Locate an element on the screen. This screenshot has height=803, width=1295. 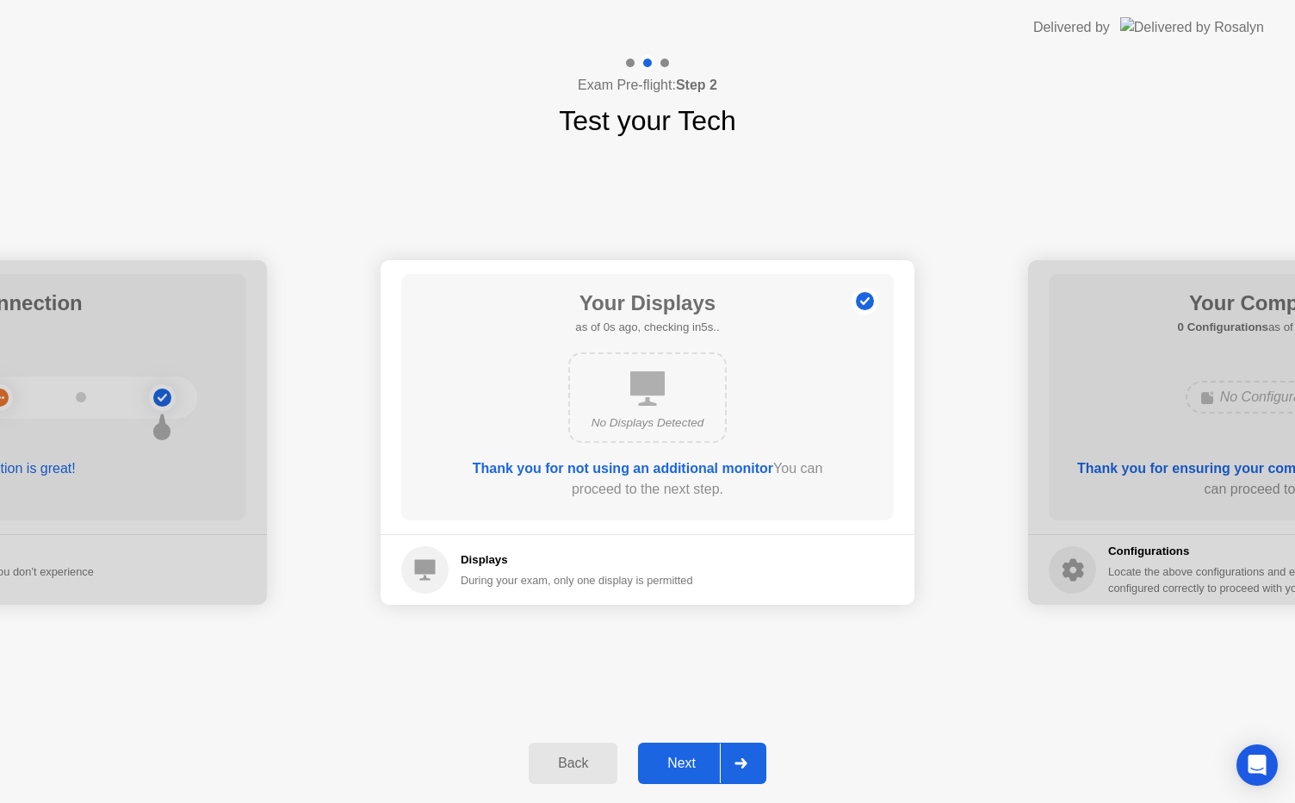
b: Step 2 is located at coordinates (697, 84).